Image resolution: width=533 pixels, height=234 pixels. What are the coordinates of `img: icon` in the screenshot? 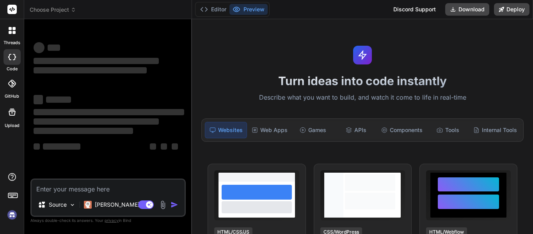 It's located at (174, 204).